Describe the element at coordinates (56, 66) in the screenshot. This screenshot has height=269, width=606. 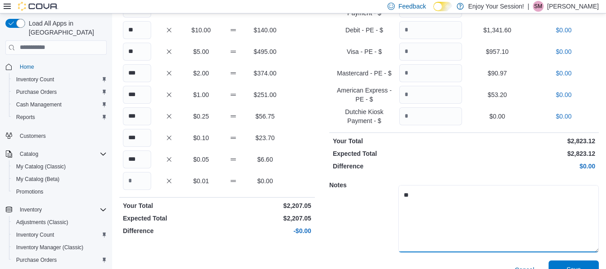
I see `button: Home` at that location.